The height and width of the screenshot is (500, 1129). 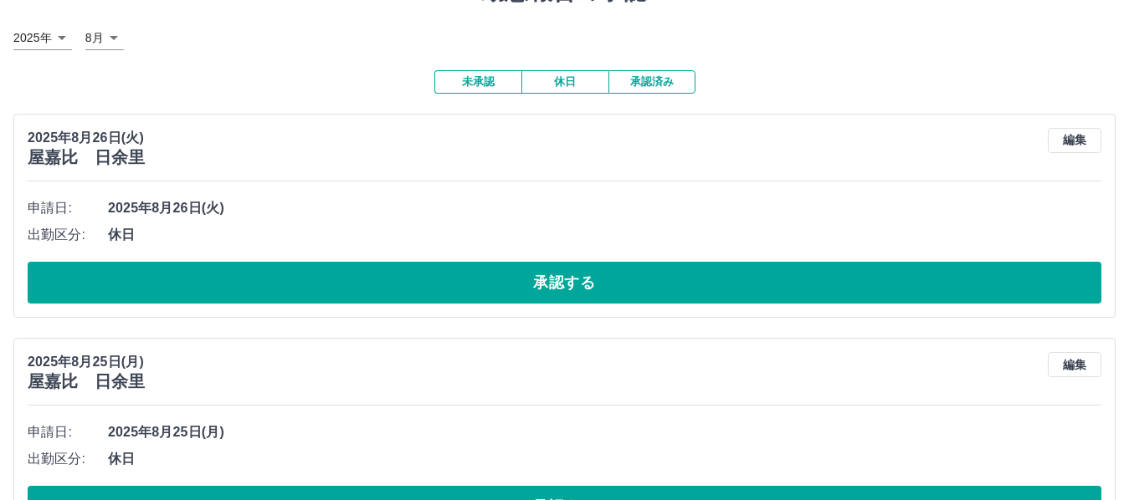 I want to click on div: 8月, so click(x=105, y=38).